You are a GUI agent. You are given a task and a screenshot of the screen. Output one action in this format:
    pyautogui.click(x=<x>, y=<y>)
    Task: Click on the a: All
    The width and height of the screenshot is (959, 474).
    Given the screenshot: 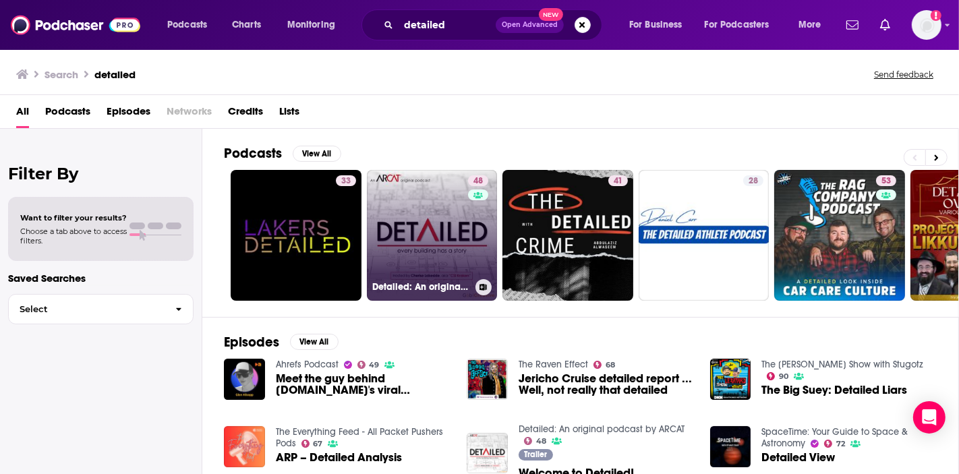 What is the action you would take?
    pyautogui.click(x=22, y=114)
    